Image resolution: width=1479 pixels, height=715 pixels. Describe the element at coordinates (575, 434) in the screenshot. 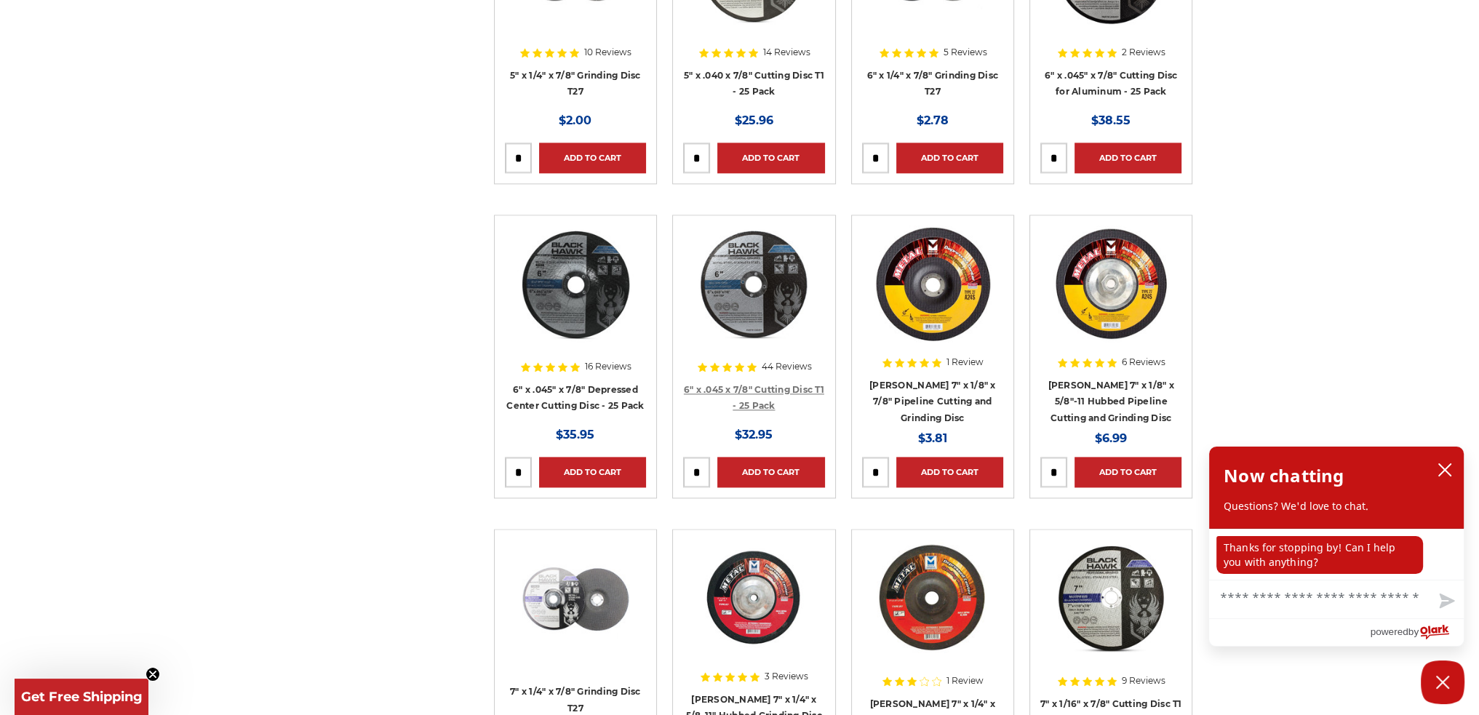

I see `span: $35.95` at that location.